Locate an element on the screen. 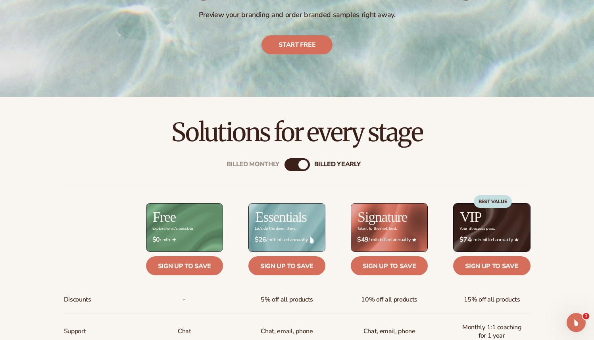 This screenshot has height=340, width=594. span: 15% off all products is located at coordinates (492, 300).